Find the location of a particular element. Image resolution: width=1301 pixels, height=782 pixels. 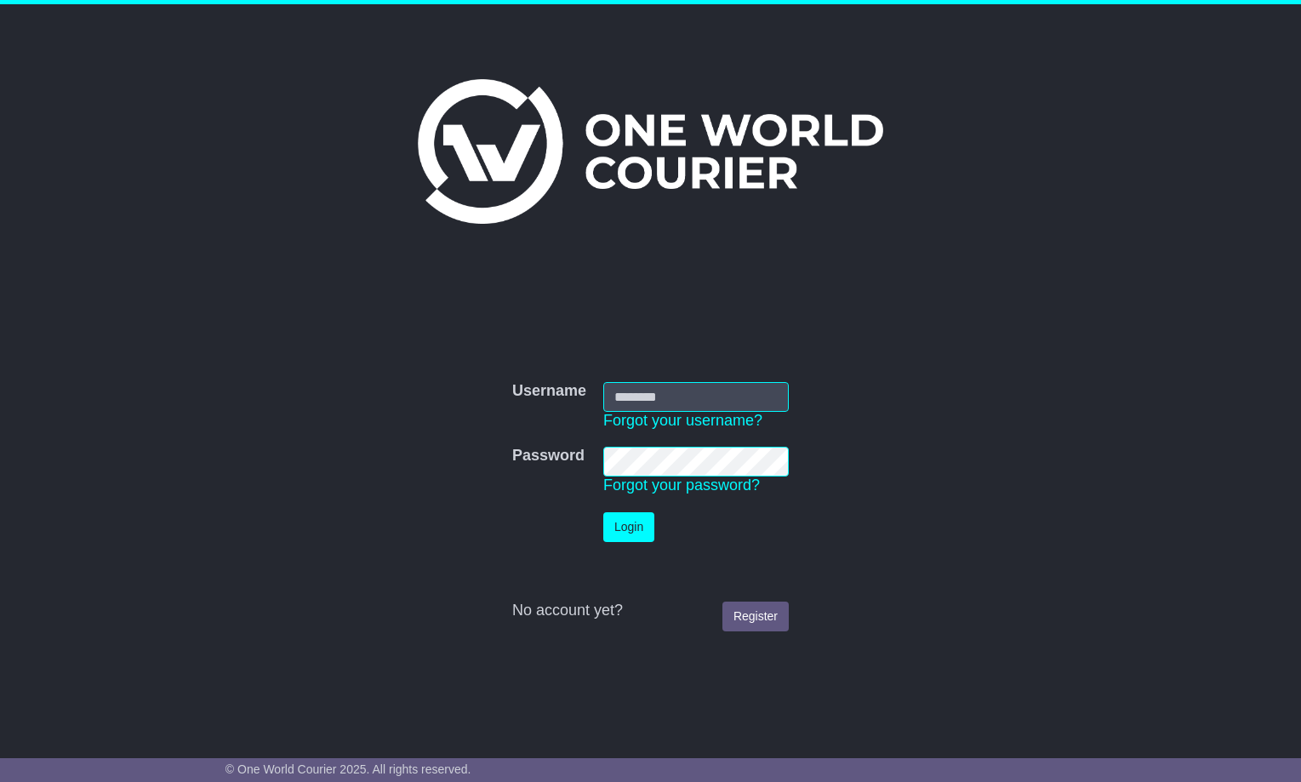

label: Password is located at coordinates (548, 456).